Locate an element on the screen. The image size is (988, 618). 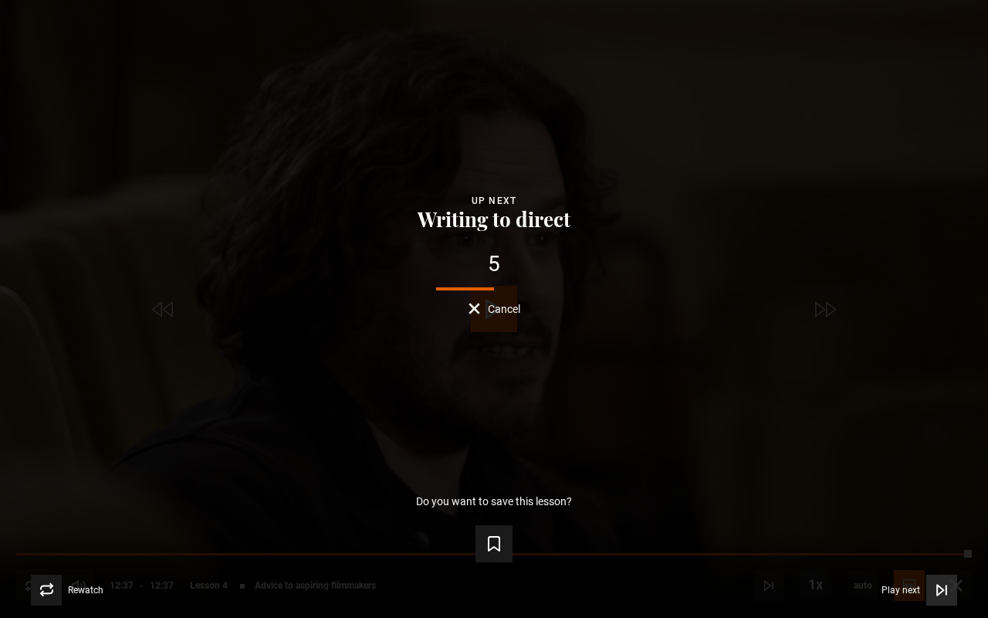
button: Play next is located at coordinates (919, 590).